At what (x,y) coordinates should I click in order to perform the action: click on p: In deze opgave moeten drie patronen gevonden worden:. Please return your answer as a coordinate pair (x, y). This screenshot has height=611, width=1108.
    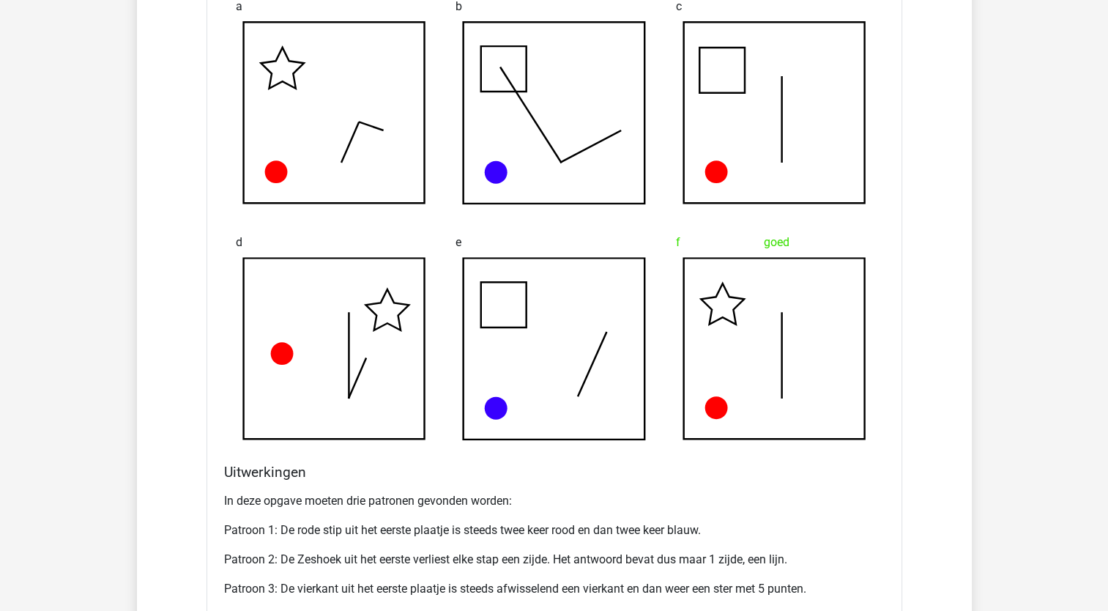
    Looking at the image, I should click on (555, 501).